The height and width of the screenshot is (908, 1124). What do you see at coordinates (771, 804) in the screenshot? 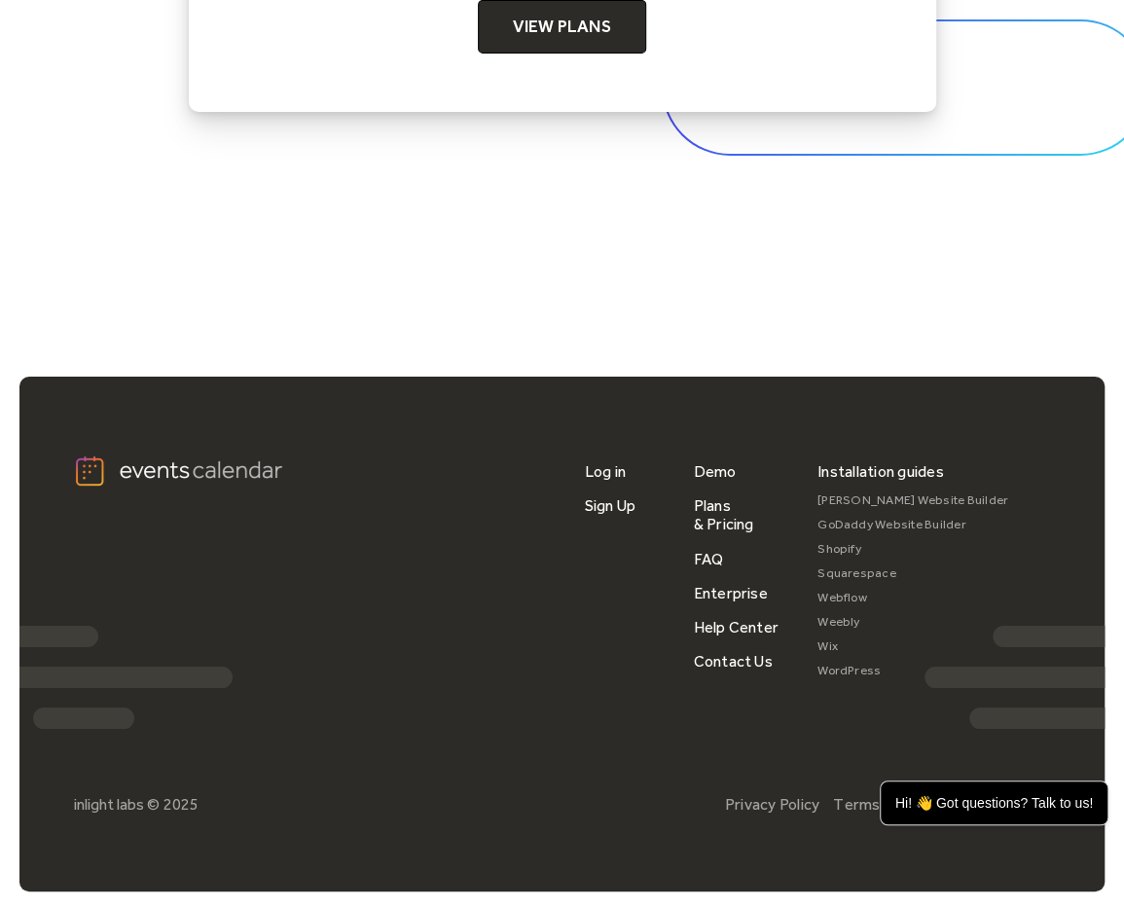
I see `a: Privacy Policy` at bounding box center [771, 804].